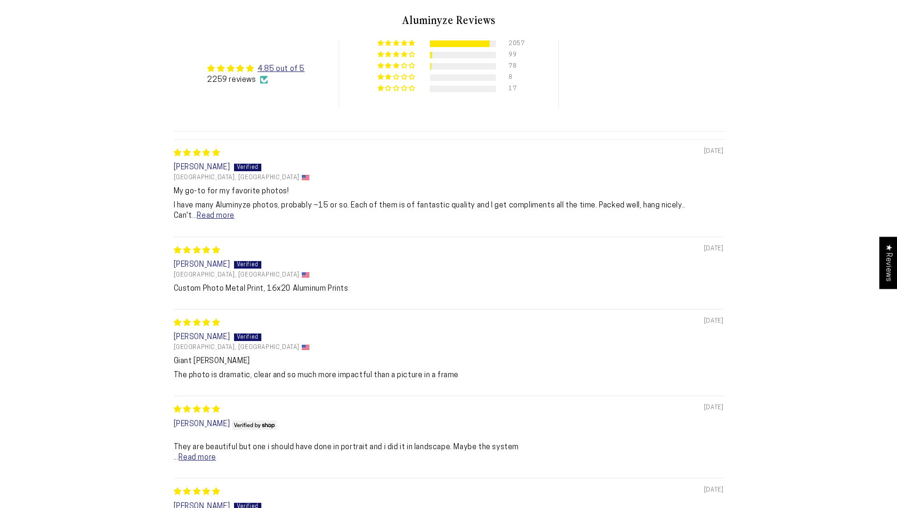 This screenshot has width=897, height=508. I want to click on img: Verified Checkmark, so click(264, 80).